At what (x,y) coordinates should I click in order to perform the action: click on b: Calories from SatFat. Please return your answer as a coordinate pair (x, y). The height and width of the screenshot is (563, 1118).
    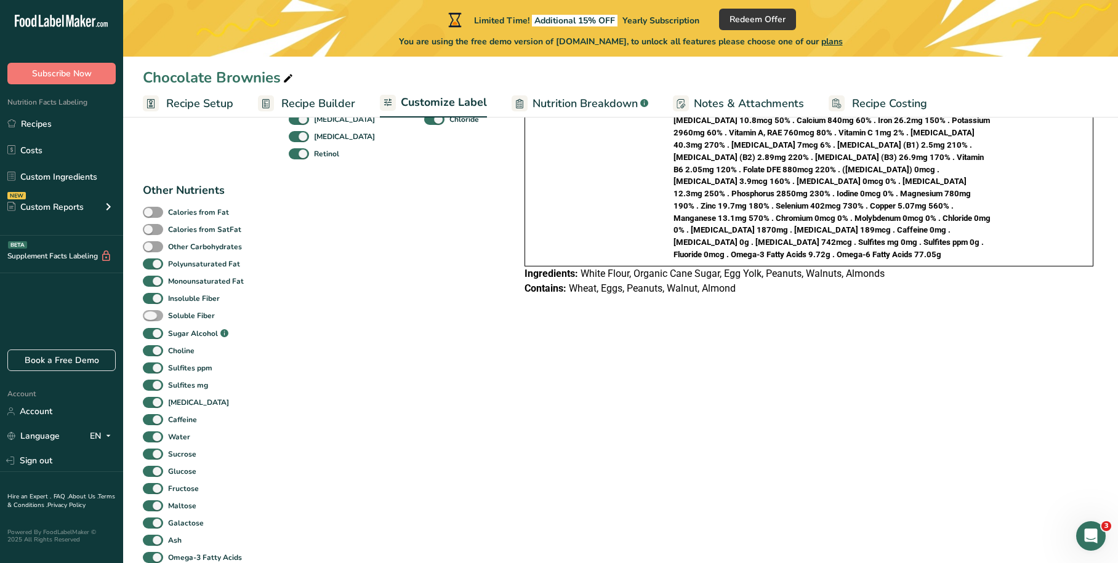
    Looking at the image, I should click on (204, 230).